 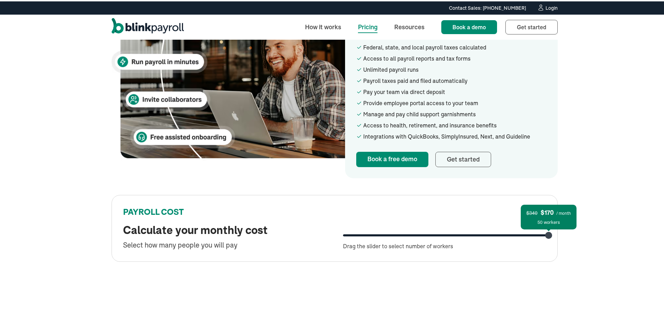 I want to click on div: Access to health, retirement, and insurance benefits, so click(x=455, y=124).